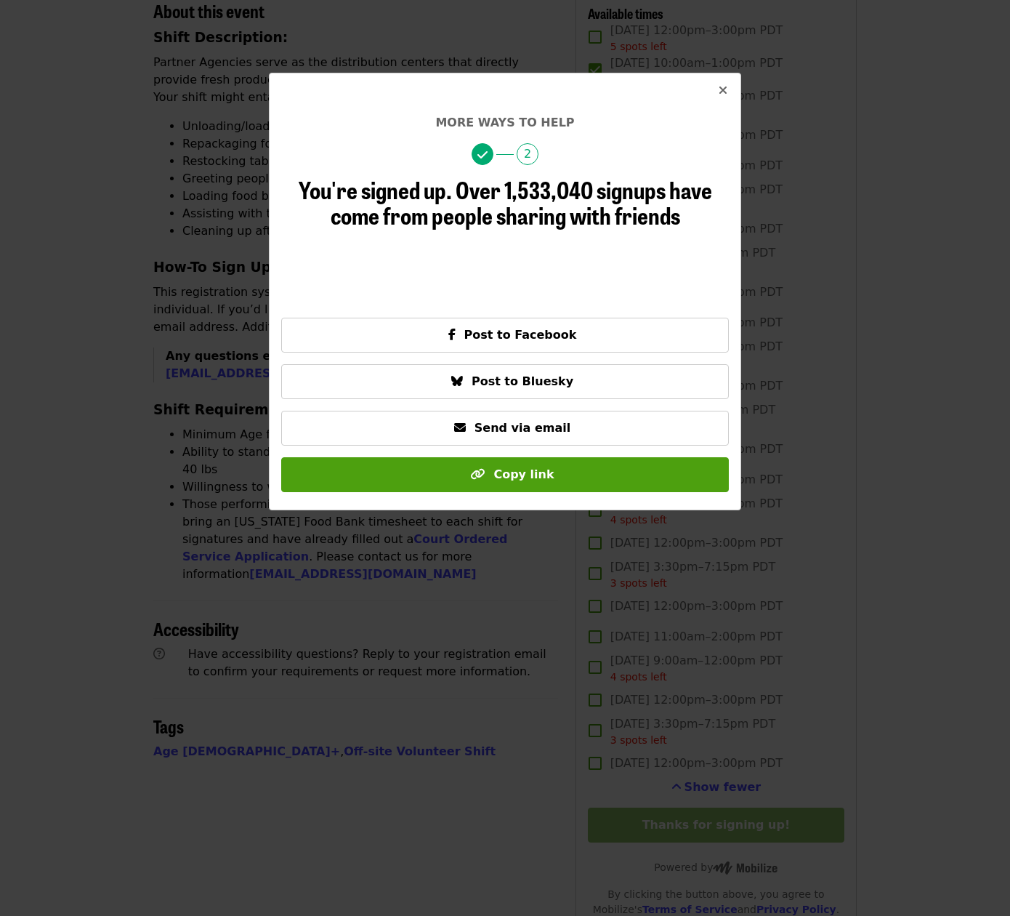 This screenshot has height=916, width=1010. I want to click on a: Post to Facebook, so click(505, 335).